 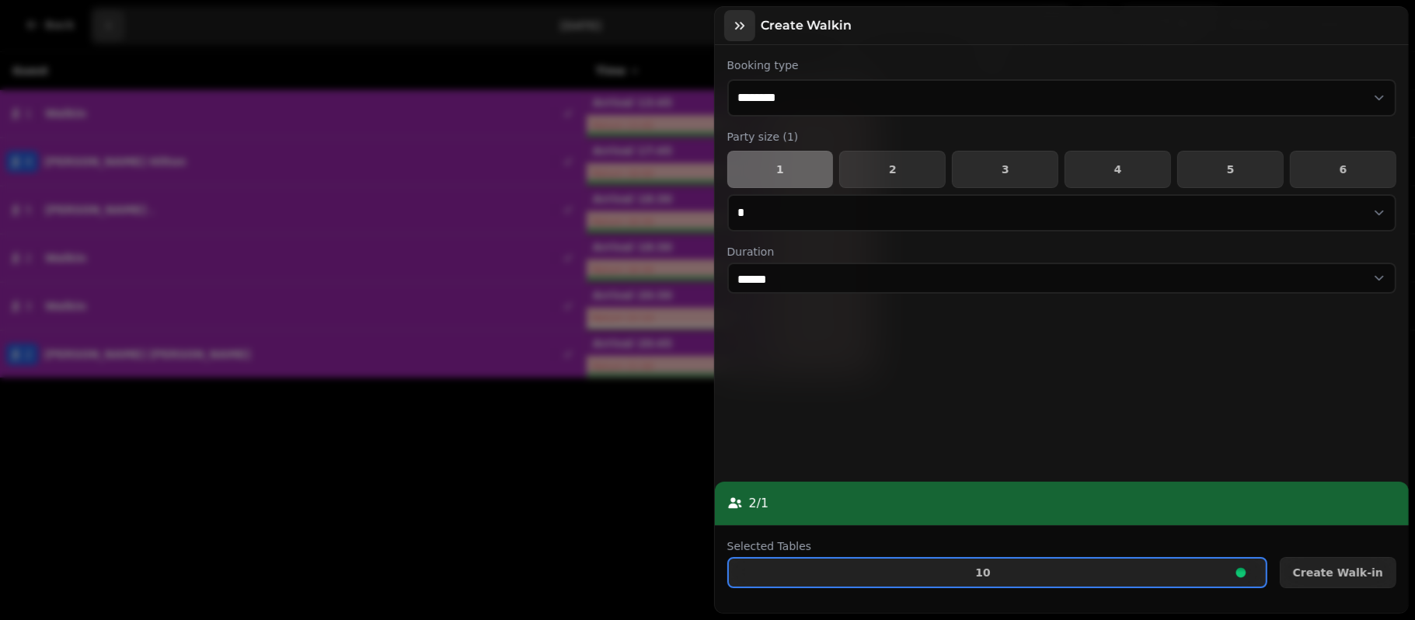 What do you see at coordinates (1005, 169) in the screenshot?
I see `button: 3` at bounding box center [1005, 169].